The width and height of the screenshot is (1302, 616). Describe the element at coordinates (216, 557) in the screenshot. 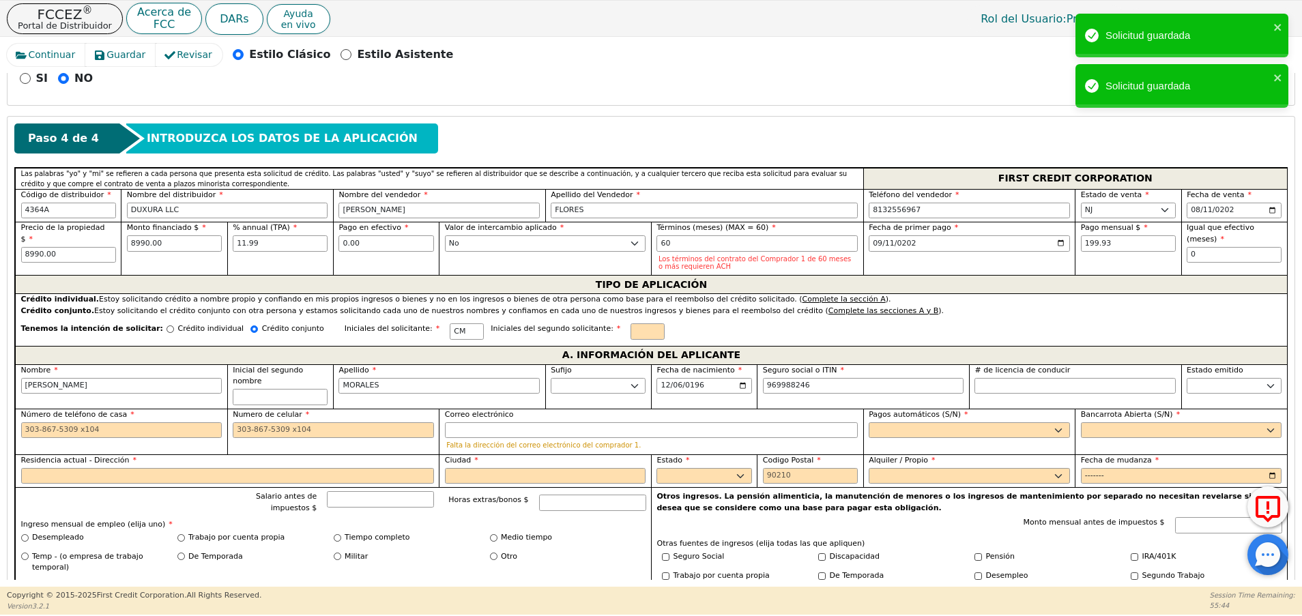

I see `label: De Temporada` at that location.